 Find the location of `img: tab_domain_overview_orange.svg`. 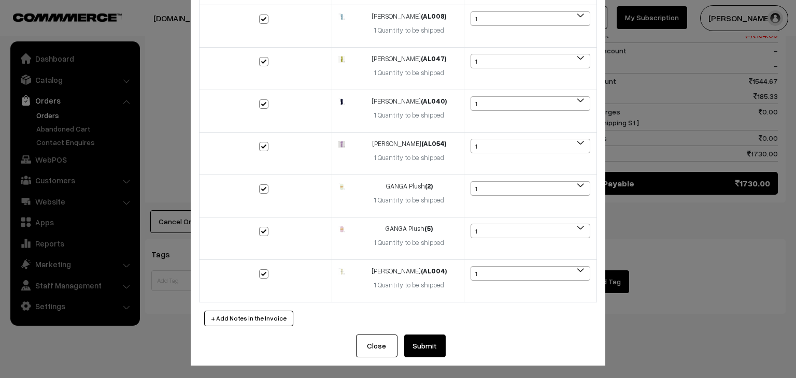

img: tab_domain_overview_orange.svg is located at coordinates (32, 64).